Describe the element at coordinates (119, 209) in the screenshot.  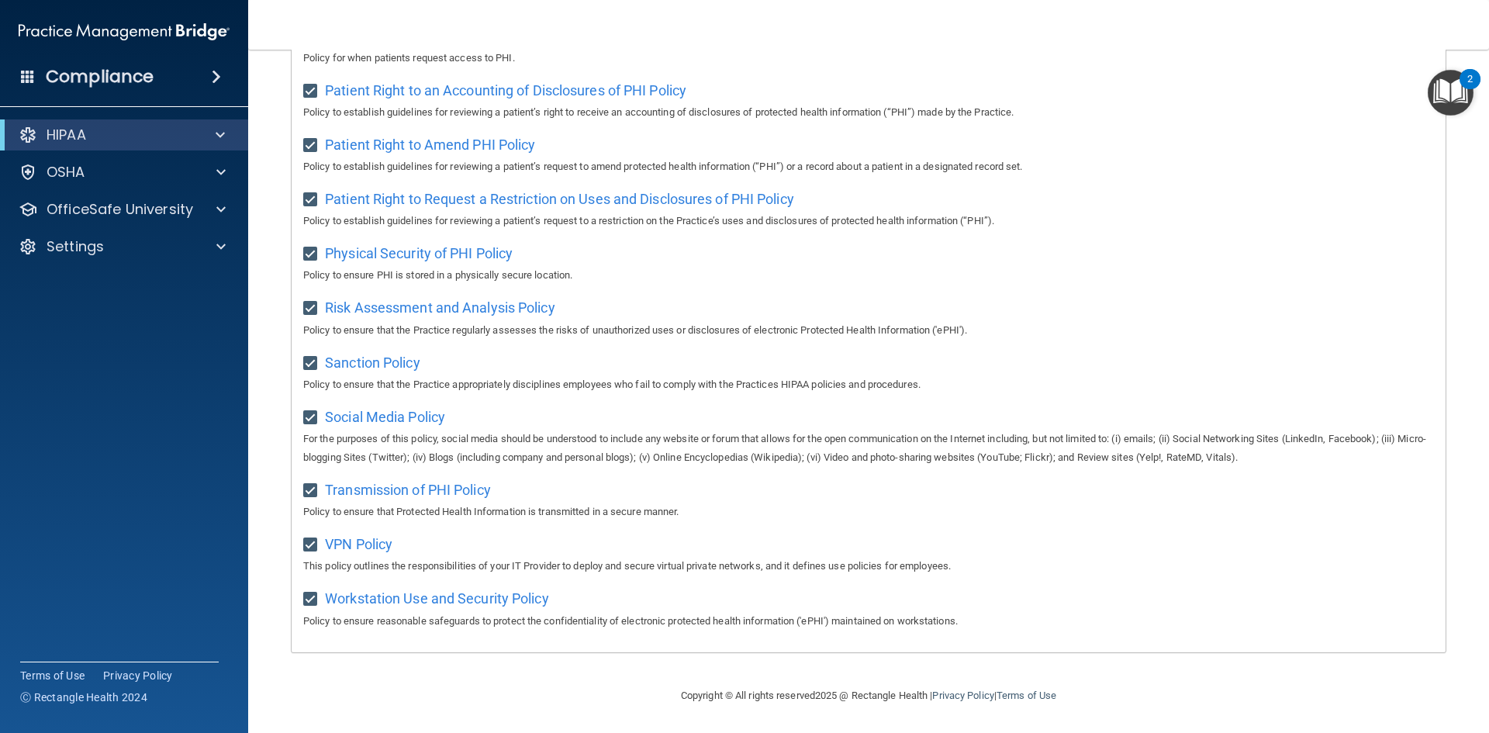
I see `p: OfficeSafe University` at that location.